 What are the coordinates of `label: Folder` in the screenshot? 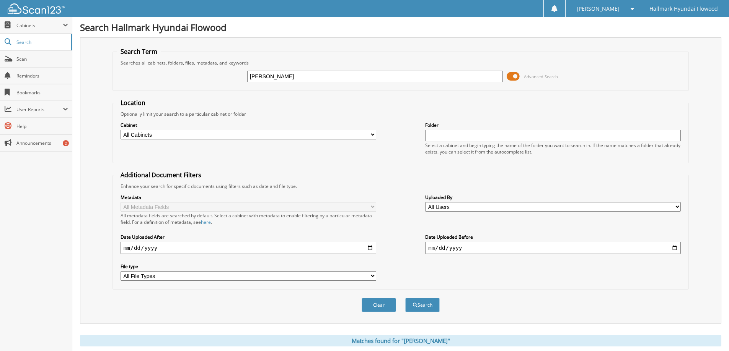 It's located at (553, 125).